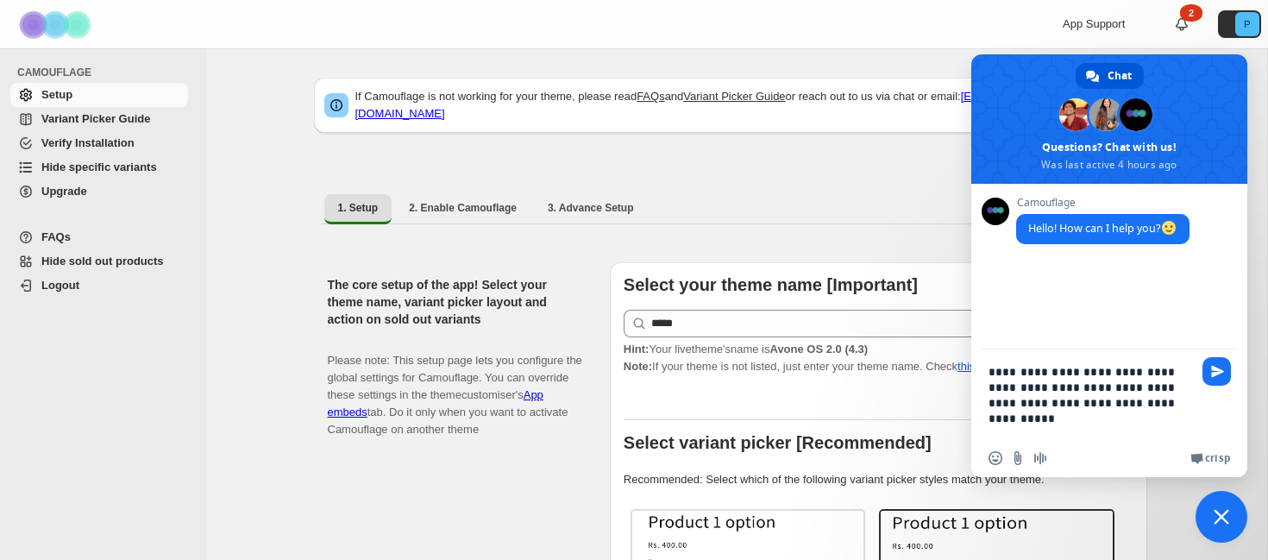  What do you see at coordinates (99, 286) in the screenshot?
I see `a: Logout` at bounding box center [99, 286].